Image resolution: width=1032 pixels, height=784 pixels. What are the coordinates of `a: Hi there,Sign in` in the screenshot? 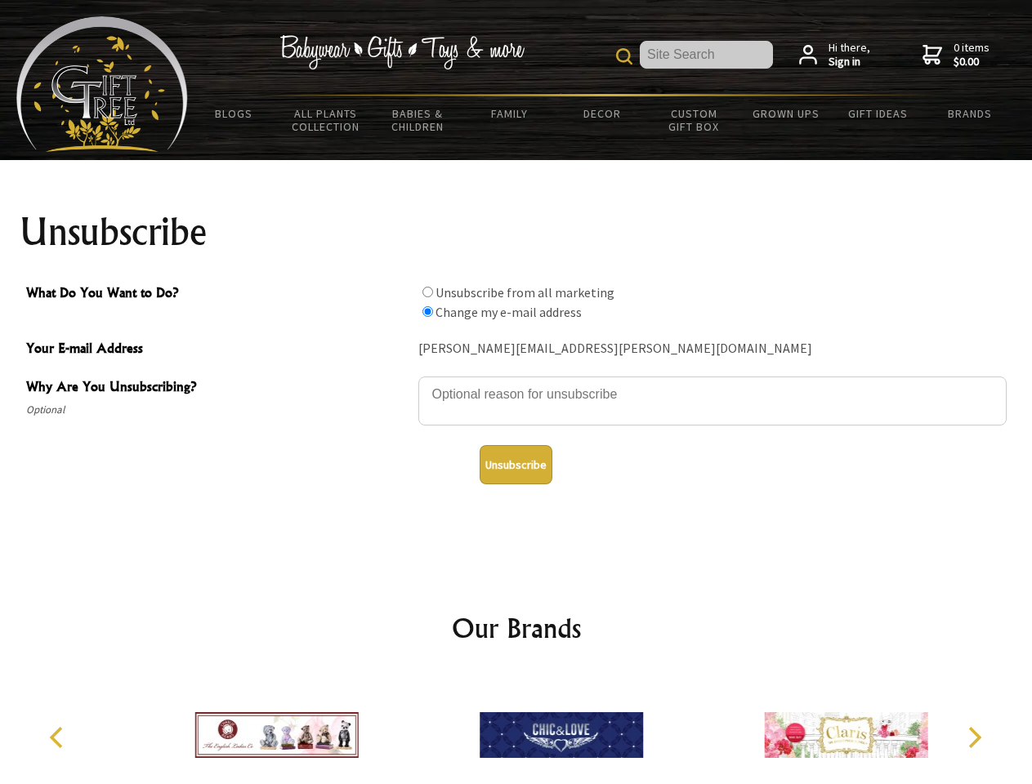 It's located at (834, 55).